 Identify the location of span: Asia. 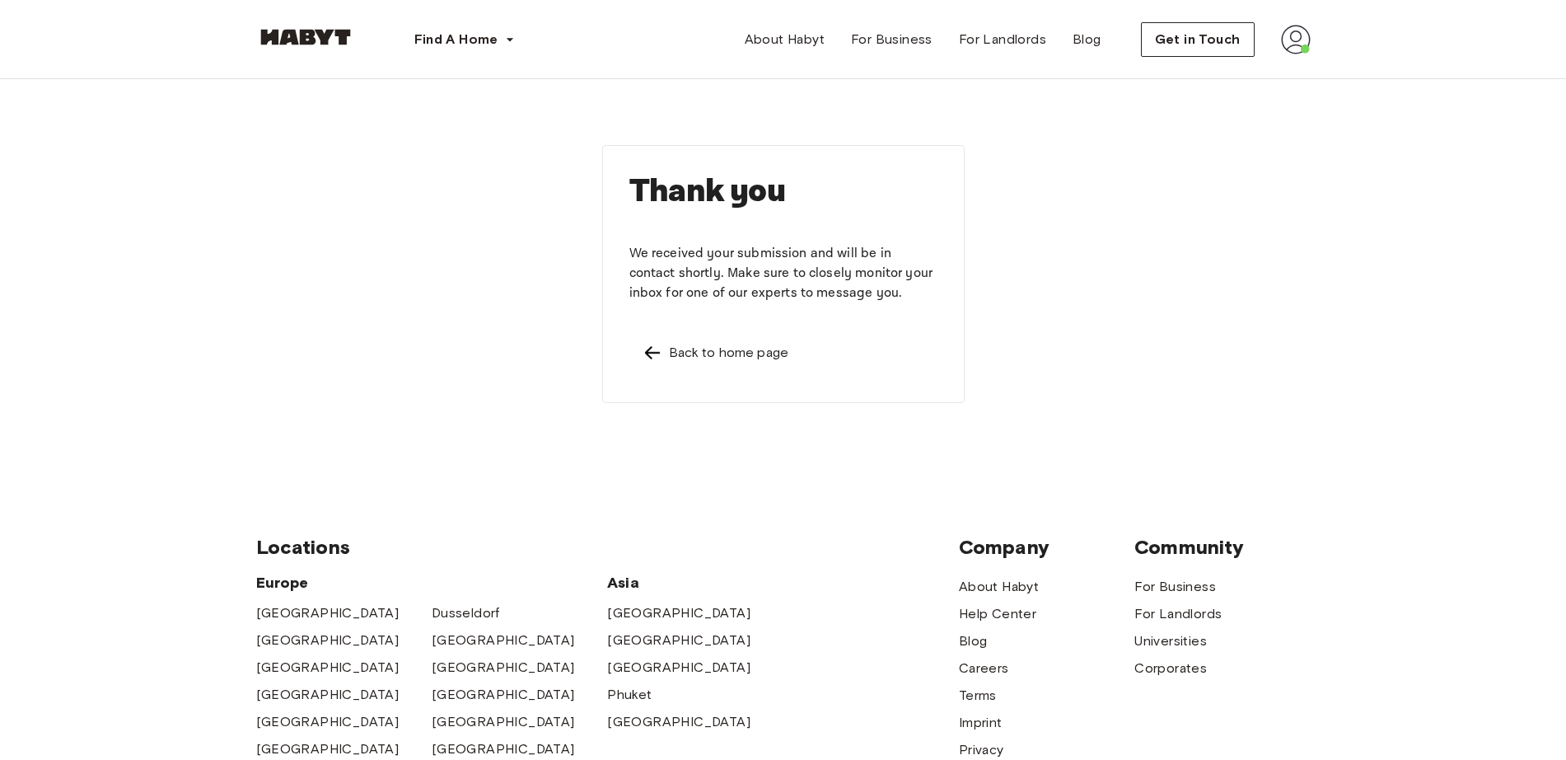
(694, 582).